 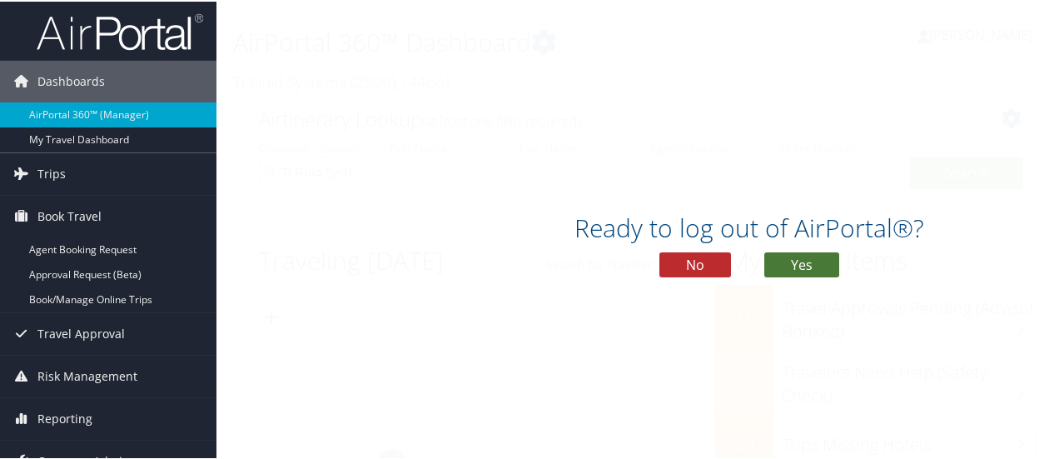 What do you see at coordinates (87, 375) in the screenshot?
I see `span: Risk Management` at bounding box center [87, 375].